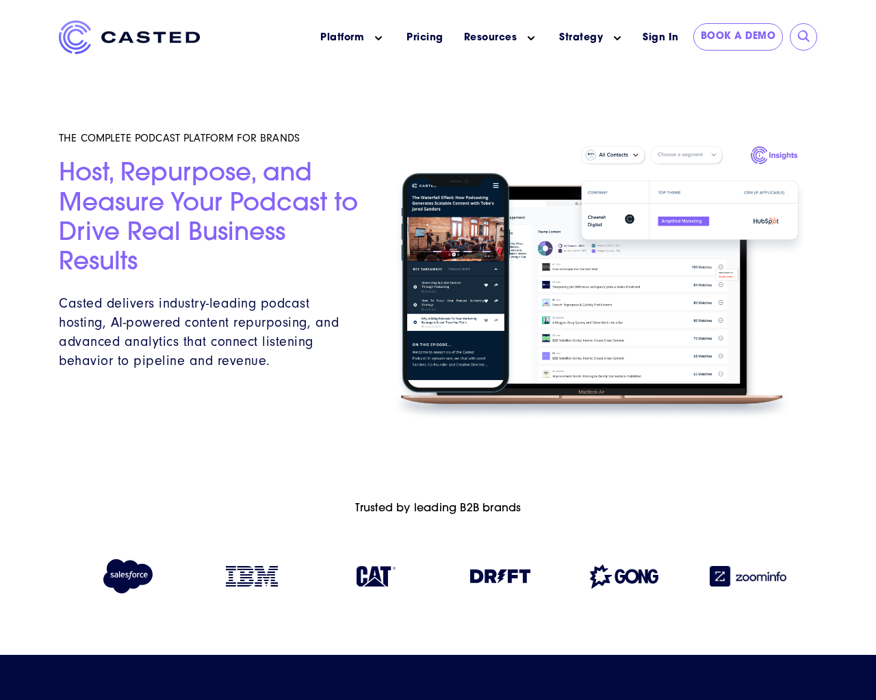  I want to click on h2: Host, Repurpose, and Measure Your Podcast to Drive Real Business Results, so click(212, 219).